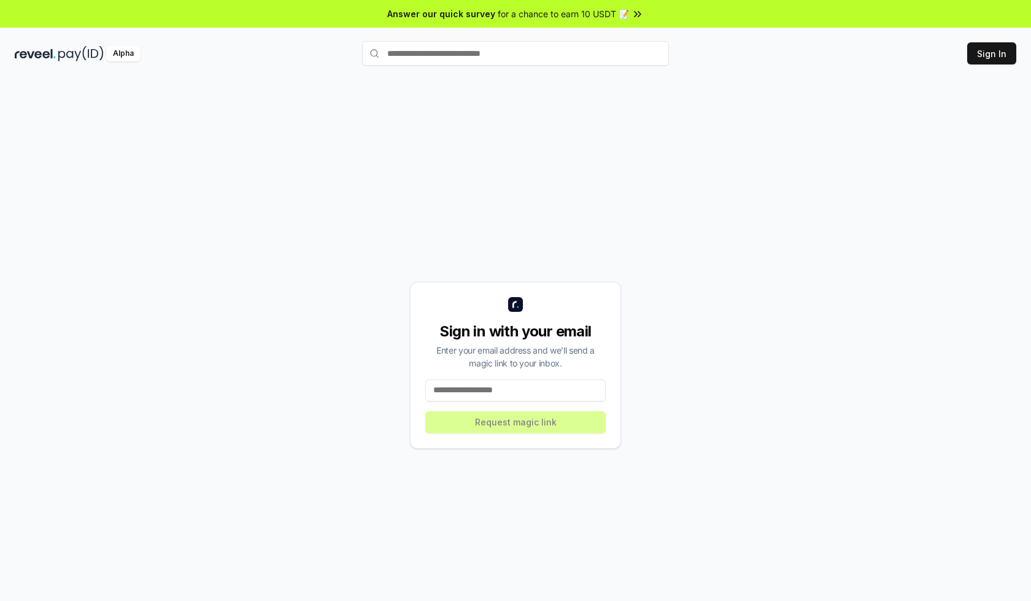 The image size is (1031, 601). What do you see at coordinates (516, 331) in the screenshot?
I see `div: Sign in with your email` at bounding box center [516, 331].